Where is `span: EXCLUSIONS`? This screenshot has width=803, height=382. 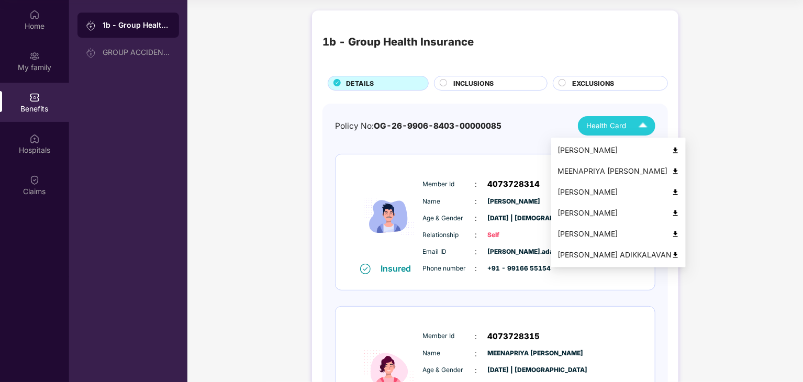 span: EXCLUSIONS is located at coordinates (593, 83).